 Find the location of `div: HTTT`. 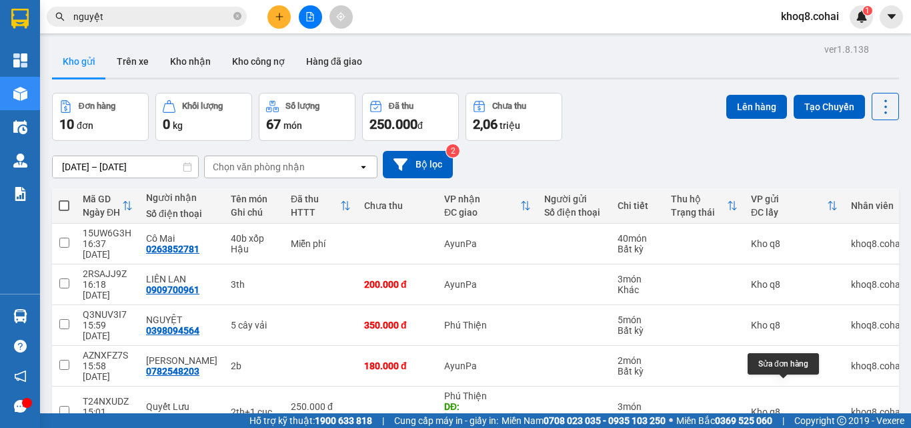

div: HTTT is located at coordinates (316, 212).